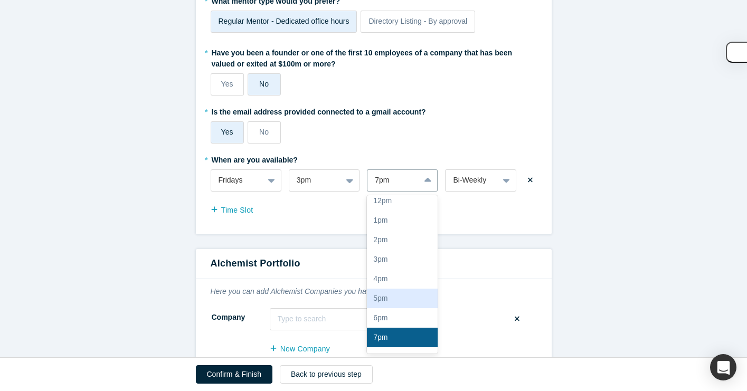 This screenshot has height=391, width=747. What do you see at coordinates (402, 220) in the screenshot?
I see `div: 1pm` at bounding box center [402, 220].